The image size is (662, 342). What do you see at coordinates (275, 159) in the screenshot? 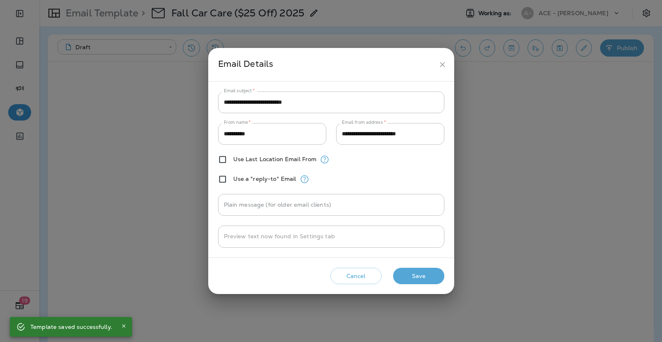
I see `label: Use Last Location Email From` at bounding box center [275, 159].